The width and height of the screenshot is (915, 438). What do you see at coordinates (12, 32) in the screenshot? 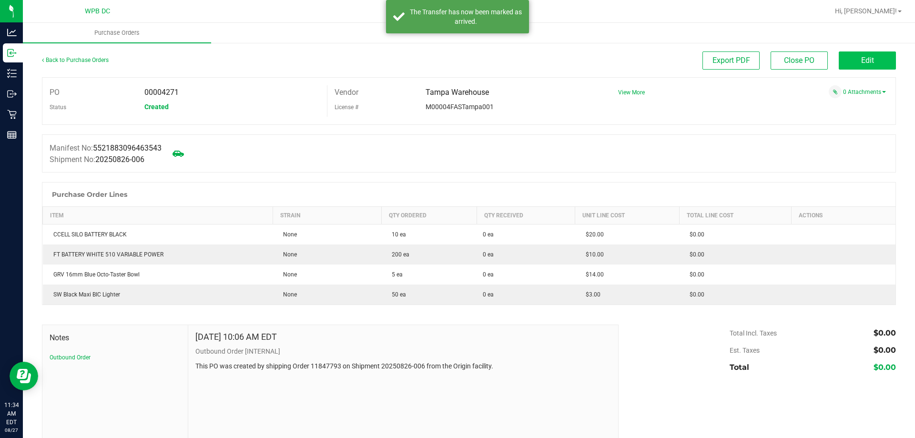
I see `inline-svg: Analytics` at bounding box center [12, 32].